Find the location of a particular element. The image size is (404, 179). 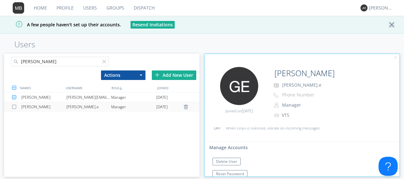

button: Actions is located at coordinates (123, 75).